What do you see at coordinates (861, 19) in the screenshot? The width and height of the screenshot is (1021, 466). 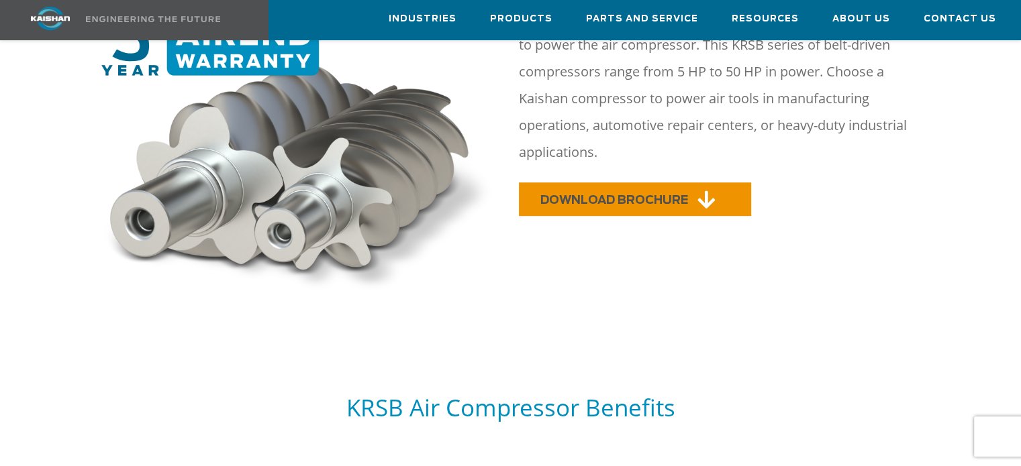 I see `a: About Us` at bounding box center [861, 19].